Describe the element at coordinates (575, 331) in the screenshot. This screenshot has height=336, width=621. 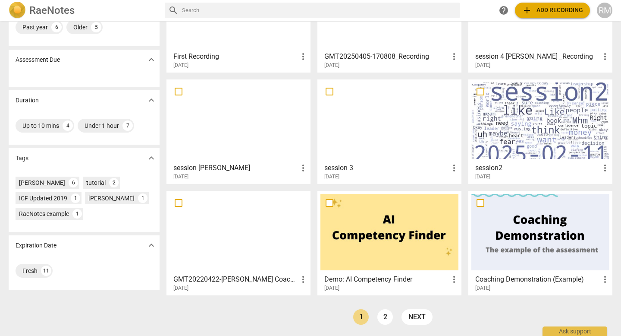
I see `div: Ask support` at that location.